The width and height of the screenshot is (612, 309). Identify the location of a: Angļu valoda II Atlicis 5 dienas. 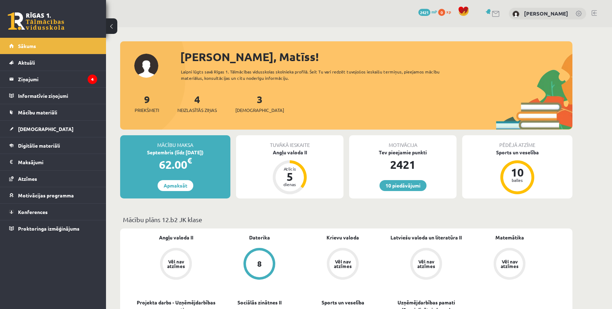
(290, 172).